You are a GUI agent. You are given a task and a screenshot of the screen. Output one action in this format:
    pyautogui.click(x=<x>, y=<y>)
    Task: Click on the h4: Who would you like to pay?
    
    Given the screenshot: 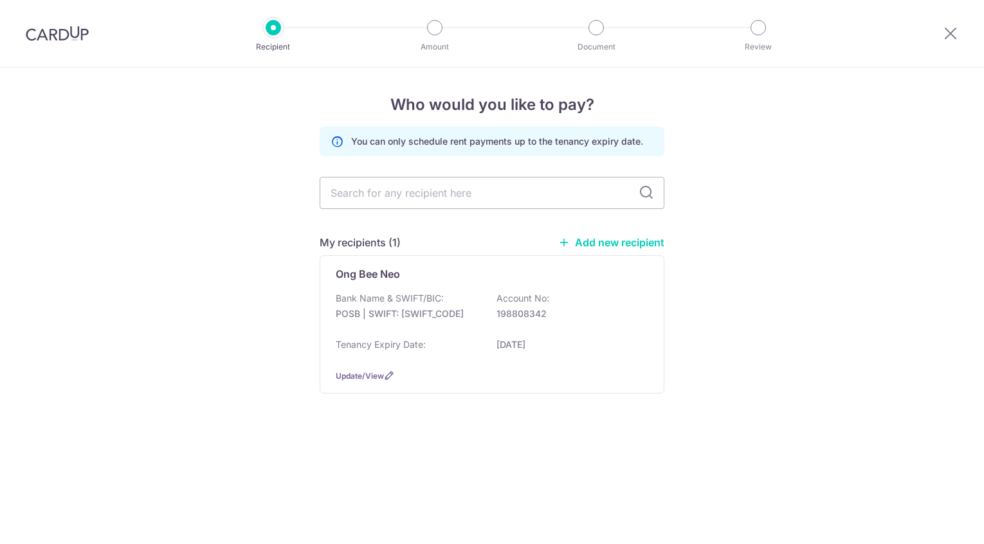 What is the action you would take?
    pyautogui.click(x=492, y=105)
    